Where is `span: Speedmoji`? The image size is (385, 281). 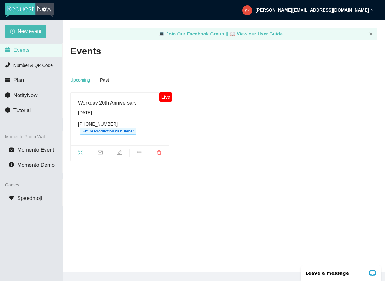 span: Speedmoji is located at coordinates (30, 198).